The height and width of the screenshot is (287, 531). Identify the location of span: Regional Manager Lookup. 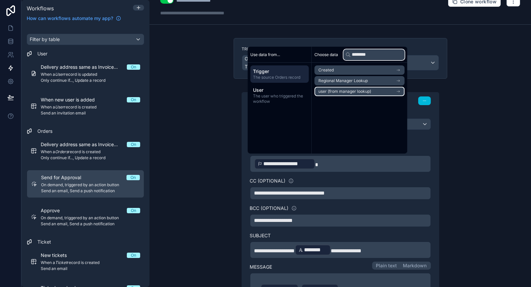
(343, 81).